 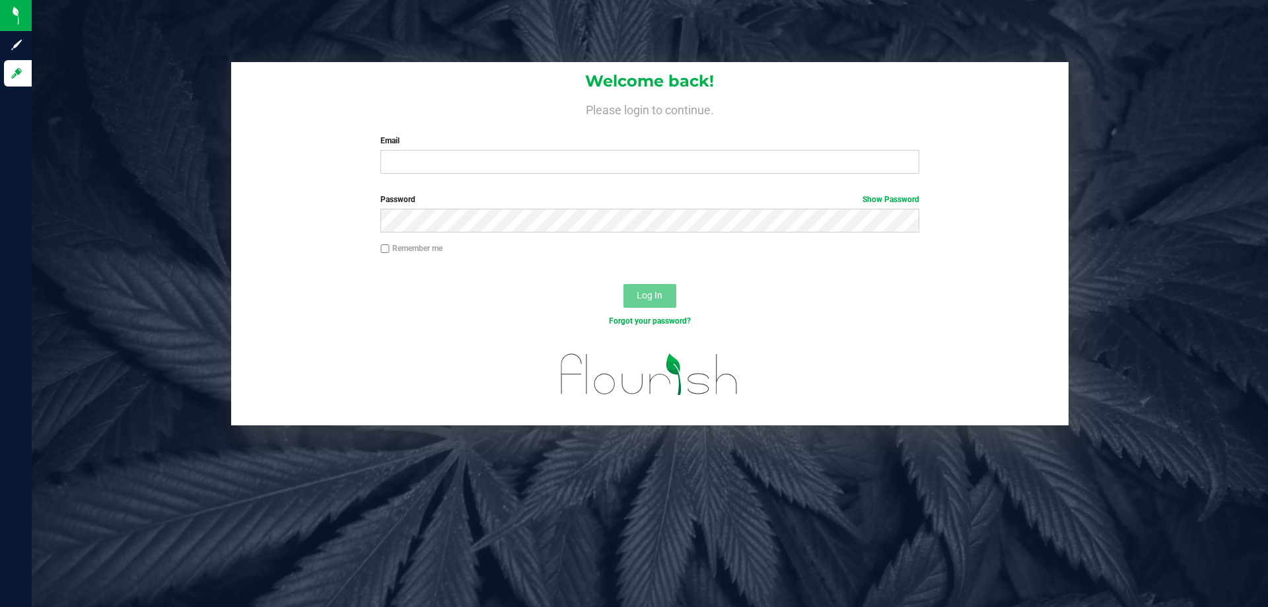 What do you see at coordinates (650, 108) in the screenshot?
I see `h4: Please login to continue.` at bounding box center [650, 108].